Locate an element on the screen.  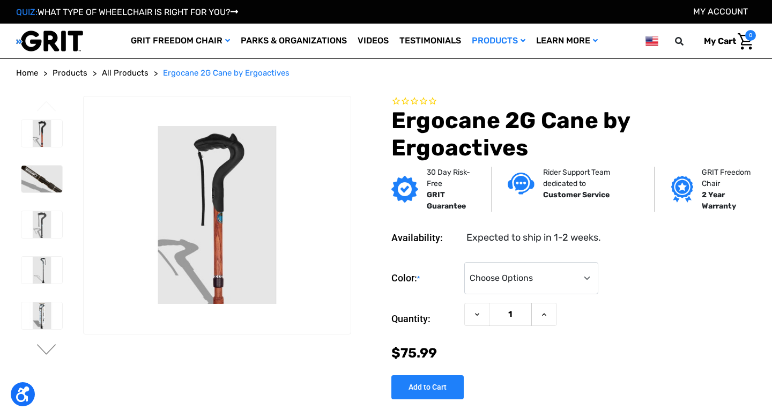
label: Quantity: is located at coordinates (425, 319).